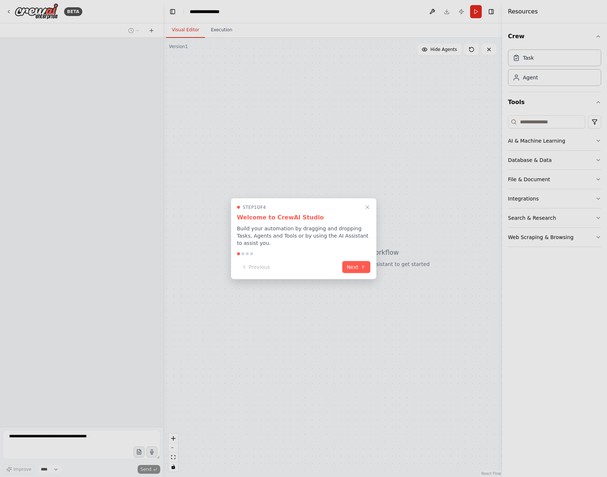 This screenshot has height=477, width=607. I want to click on button: Previous, so click(256, 267).